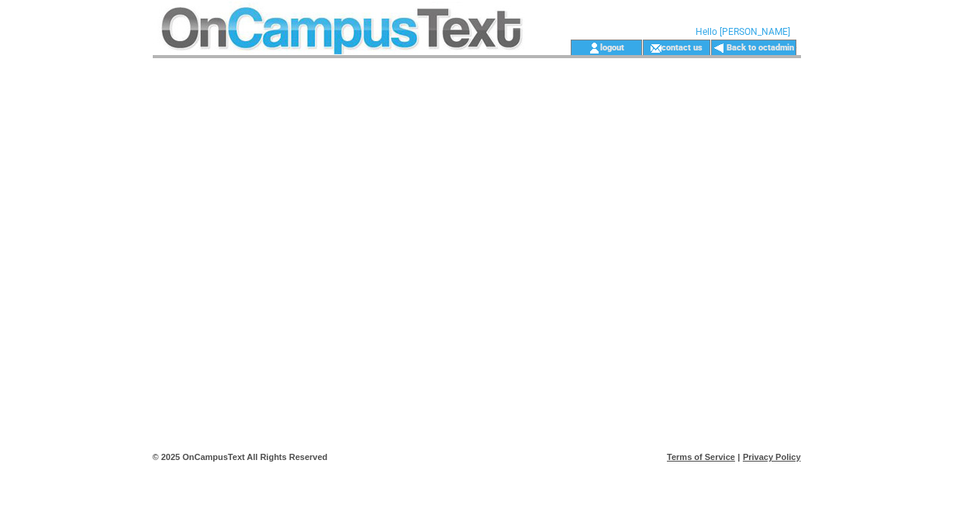 This screenshot has width=953, height=512. Describe the element at coordinates (594, 48) in the screenshot. I see `img: account_icon.gif` at that location.